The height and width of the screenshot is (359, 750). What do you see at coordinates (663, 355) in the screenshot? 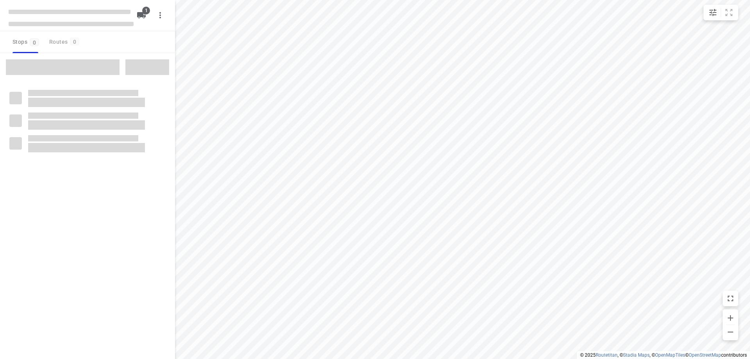
I see `li: © 2025 , © , © © contributors` at bounding box center [663, 355].